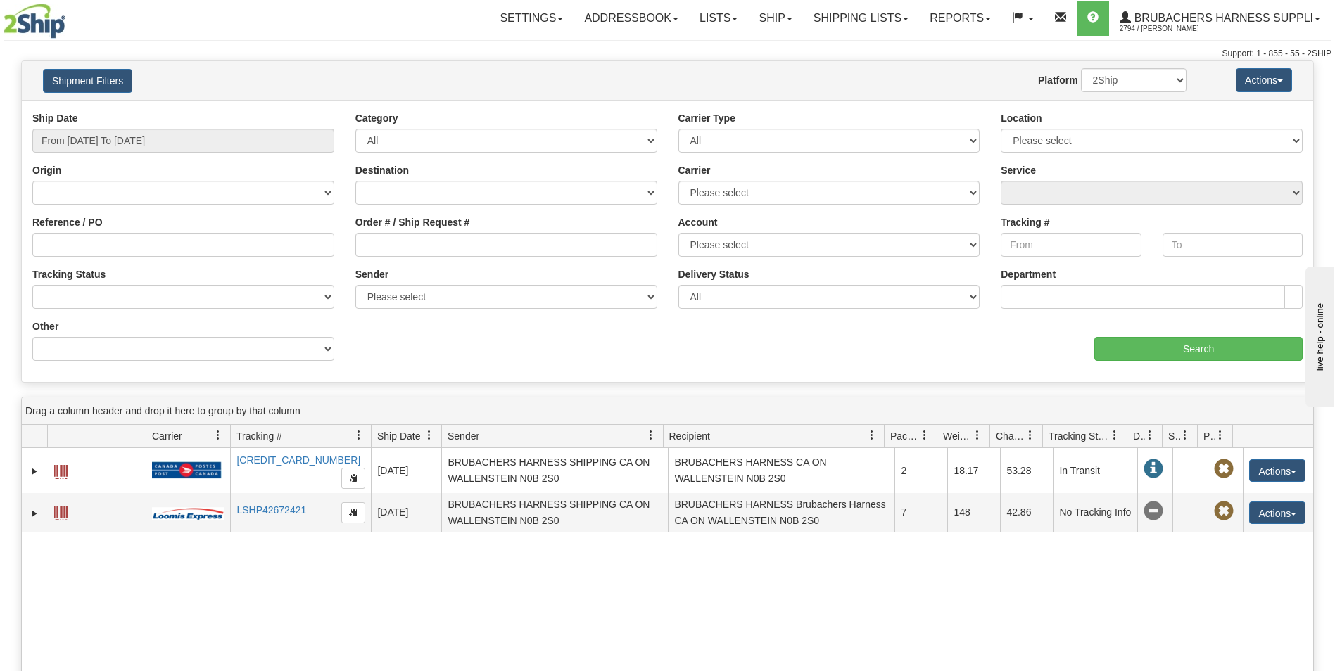 The width and height of the screenshot is (1335, 671). Describe the element at coordinates (34, 21) in the screenshot. I see `img: logo2794.jpg` at that location.